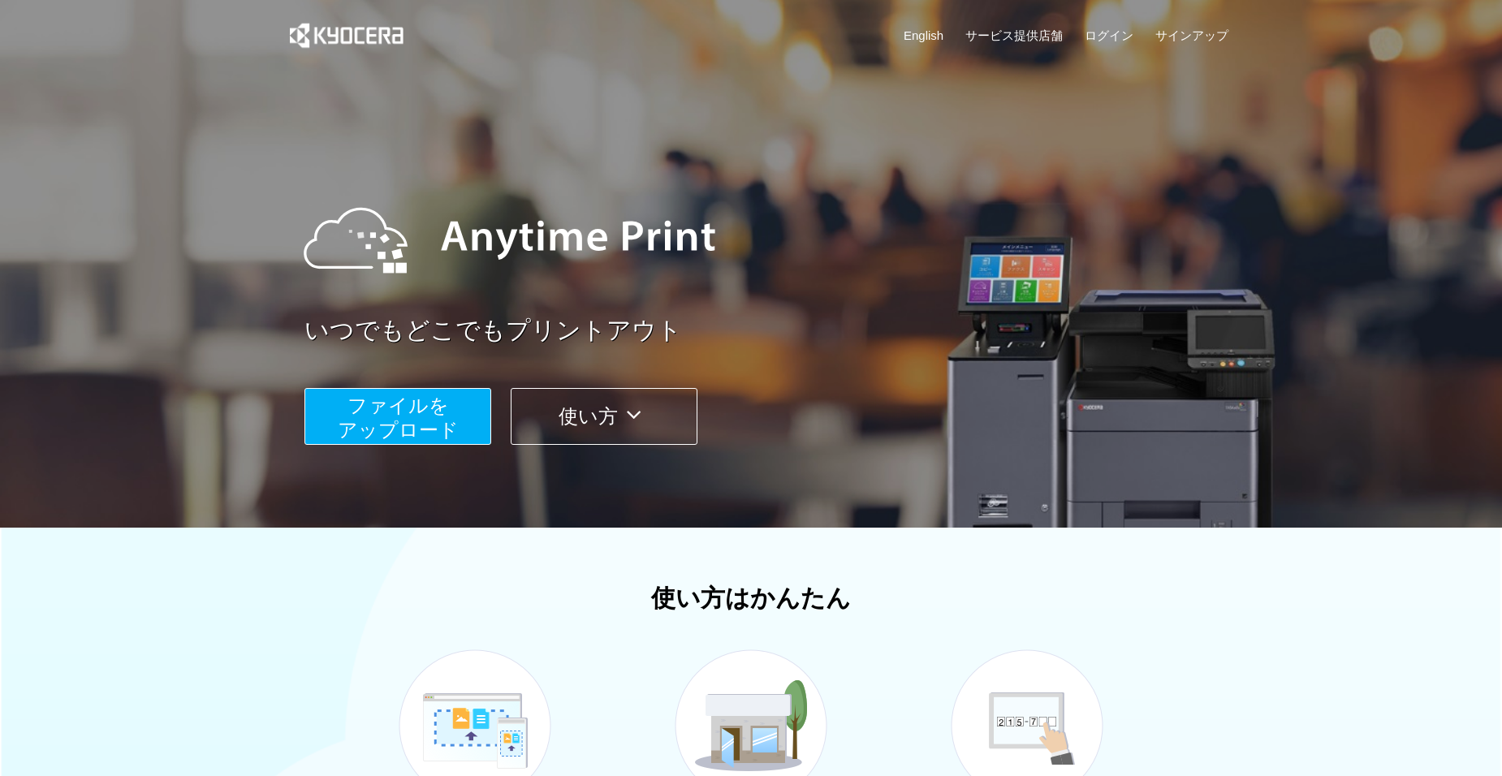 The width and height of the screenshot is (1502, 776). What do you see at coordinates (1109, 35) in the screenshot?
I see `a: ログイン` at bounding box center [1109, 35].